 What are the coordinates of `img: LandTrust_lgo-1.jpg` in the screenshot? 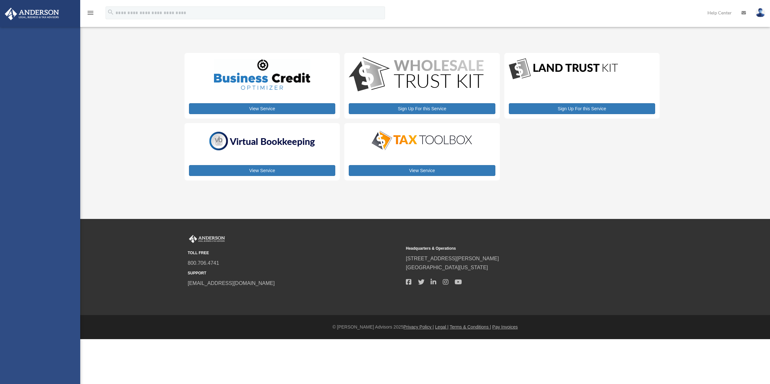 It's located at (563, 69).